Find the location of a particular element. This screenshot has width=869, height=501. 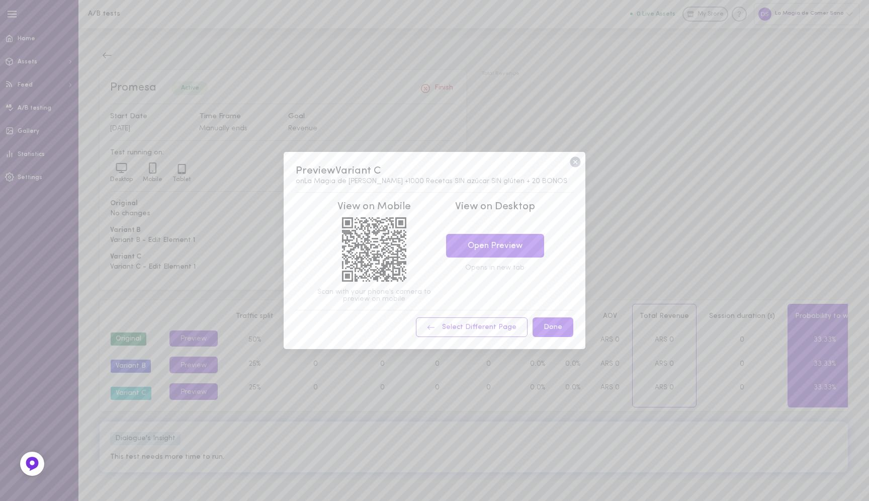

a: Open Preview is located at coordinates (495, 245).